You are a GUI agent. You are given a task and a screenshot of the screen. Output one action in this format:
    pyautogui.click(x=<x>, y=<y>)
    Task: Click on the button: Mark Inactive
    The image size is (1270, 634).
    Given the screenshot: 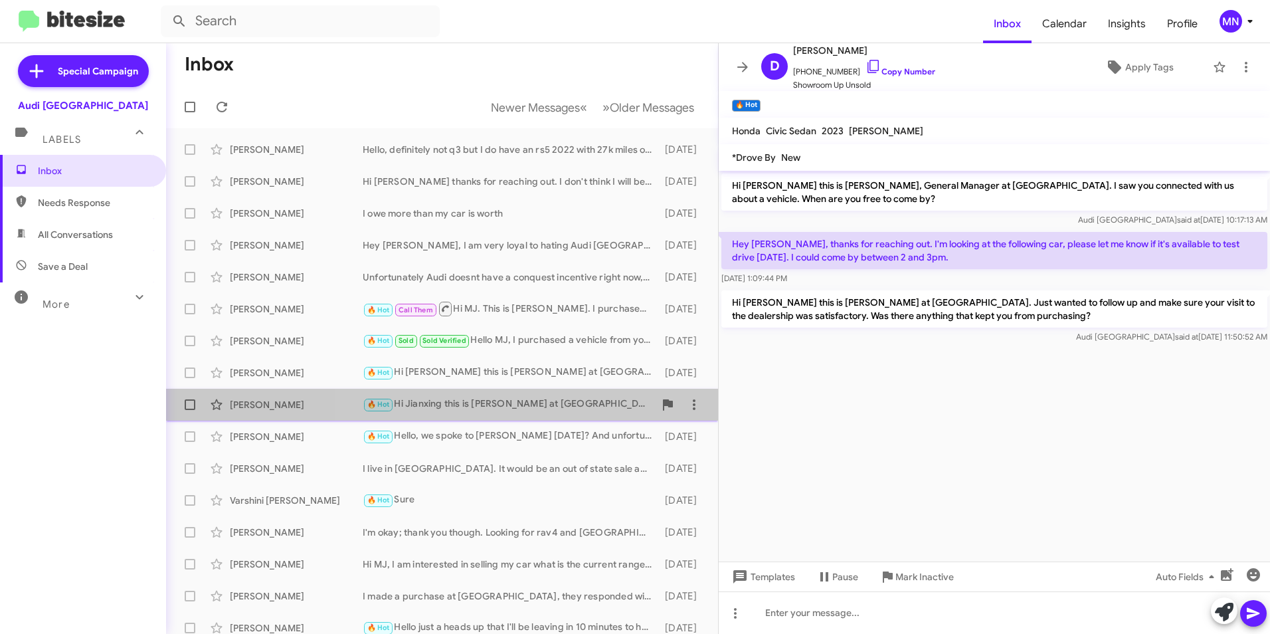 What is the action you would take?
    pyautogui.click(x=917, y=577)
    